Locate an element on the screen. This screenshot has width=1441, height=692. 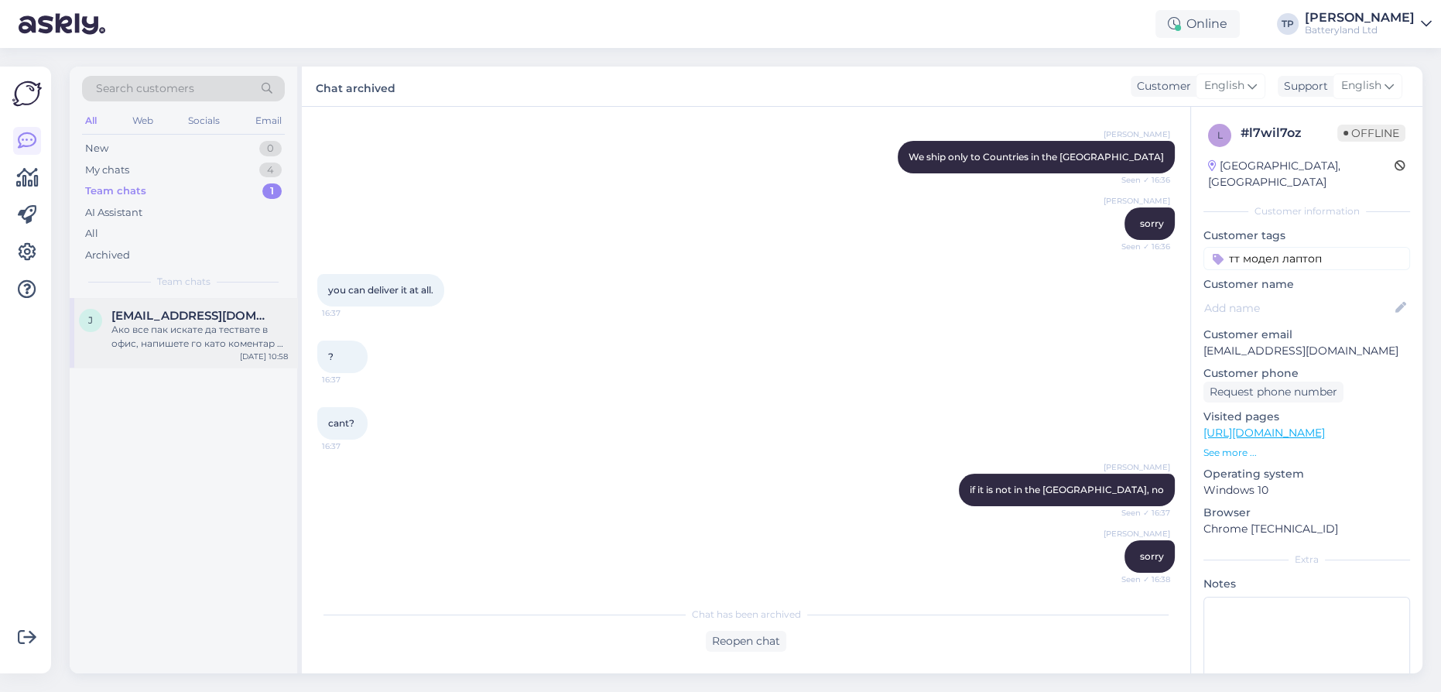
div: My chats is located at coordinates (107, 170).